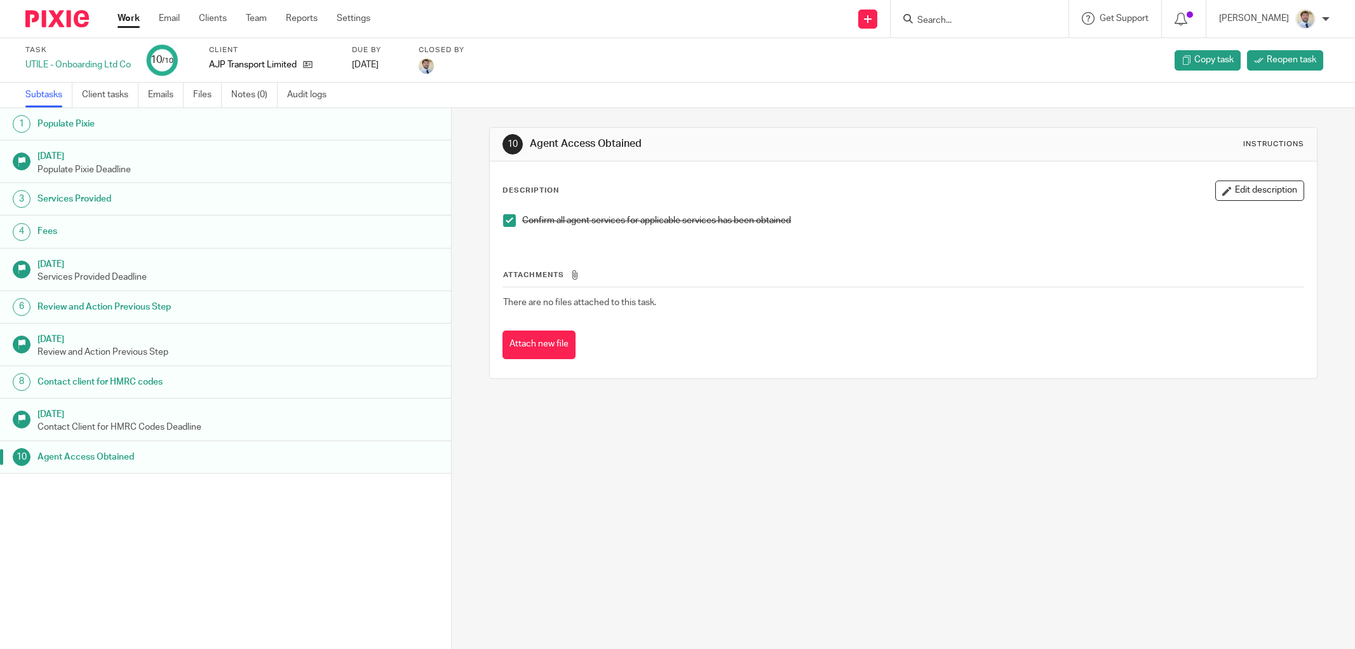  I want to click on span: Reopen task, so click(1291, 60).